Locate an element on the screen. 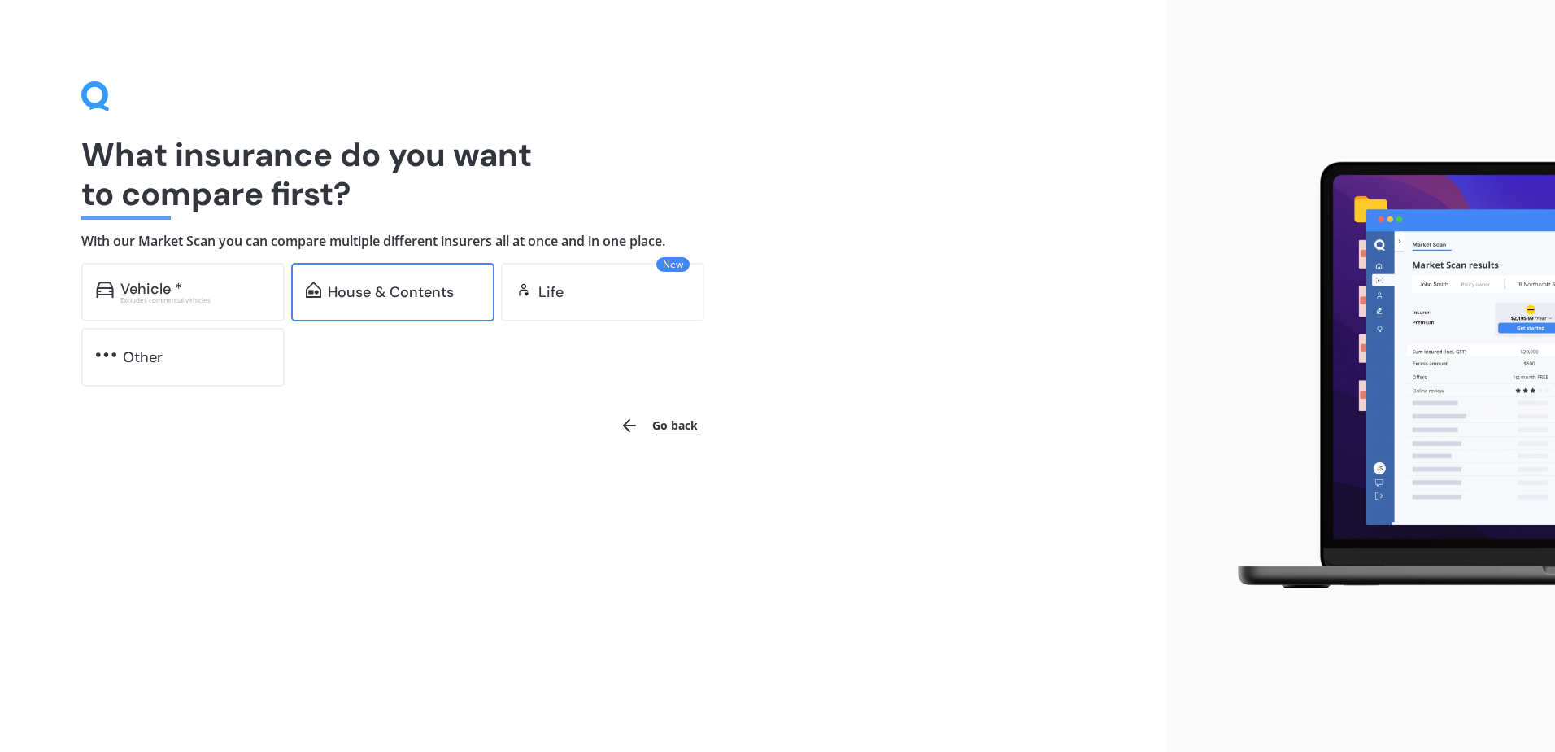 The width and height of the screenshot is (1555, 752). img: other.81dba5aafe580aa69f38.svg is located at coordinates (106, 355).